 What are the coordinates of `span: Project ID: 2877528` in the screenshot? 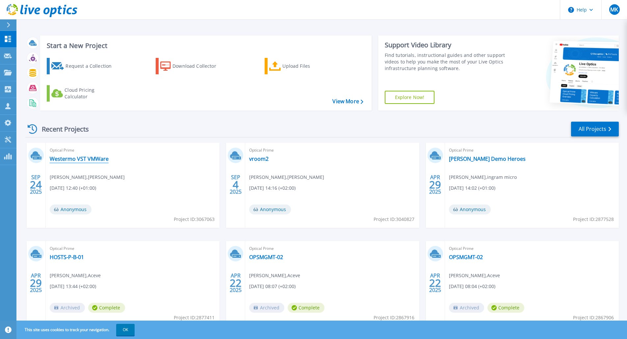 It's located at (594, 220).